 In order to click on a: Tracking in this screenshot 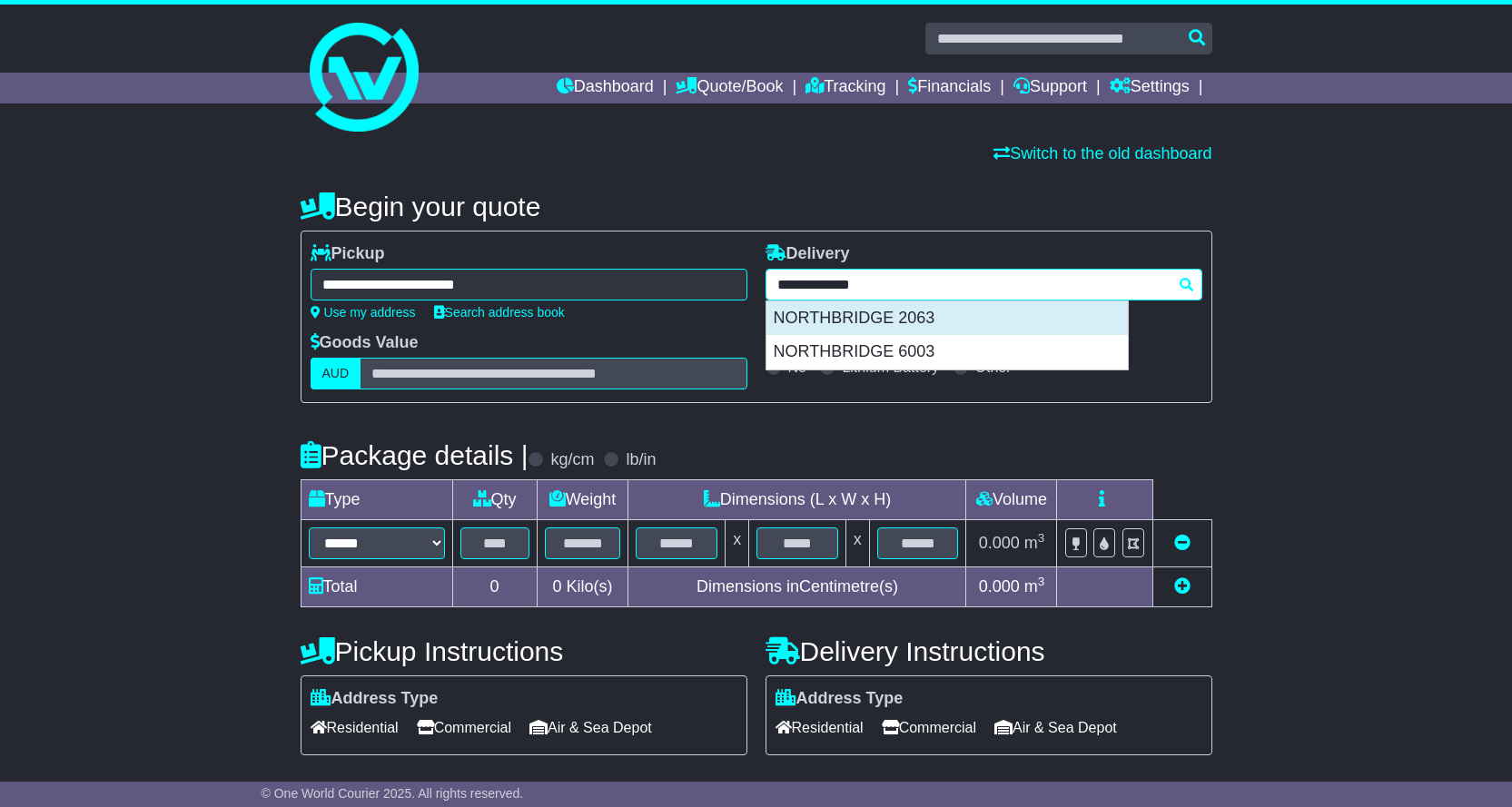, I will do `click(845, 88)`.